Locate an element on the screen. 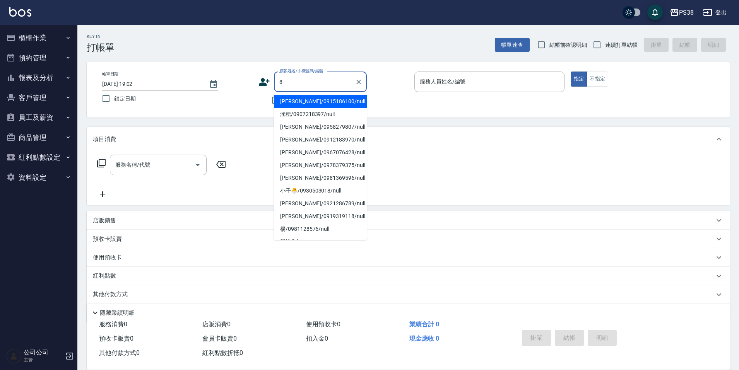 Image resolution: width=739 pixels, height=370 pixels. span: 現金應收 0 is located at coordinates (424, 338).